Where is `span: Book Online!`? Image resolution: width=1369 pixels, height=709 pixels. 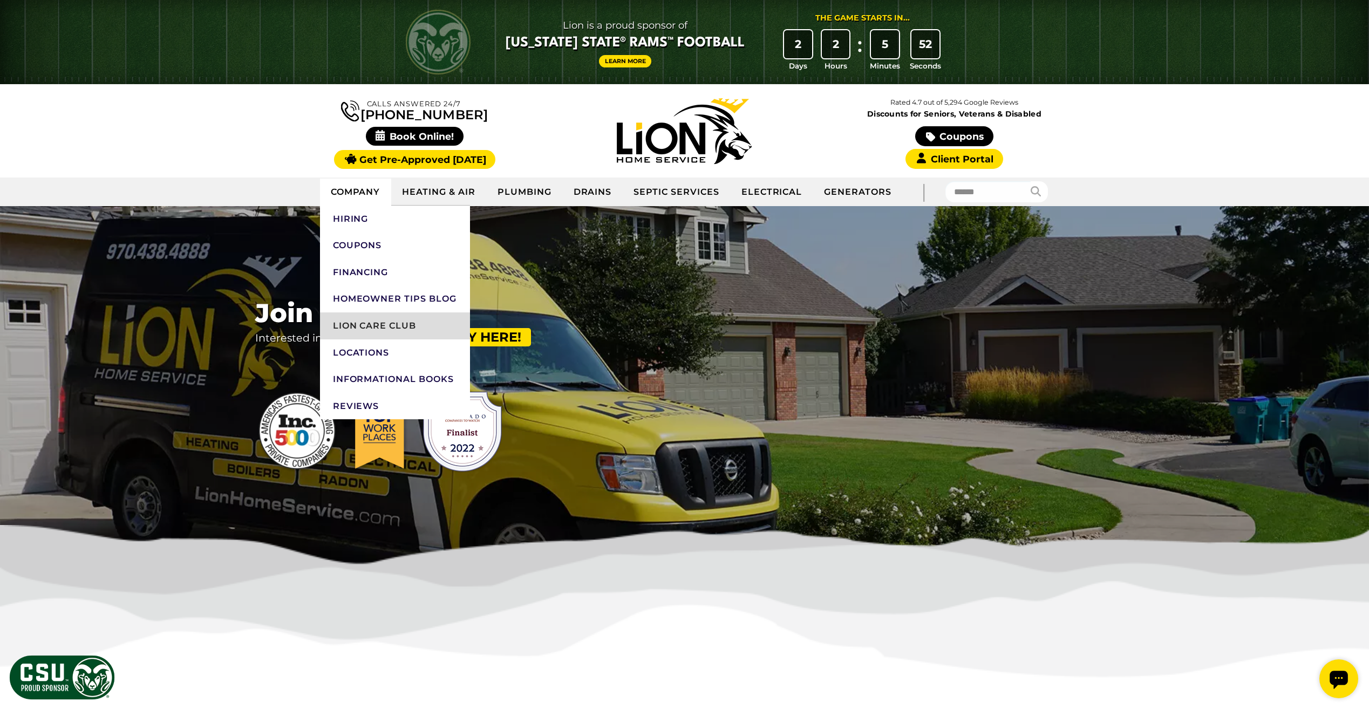 span: Book Online! is located at coordinates (414, 136).